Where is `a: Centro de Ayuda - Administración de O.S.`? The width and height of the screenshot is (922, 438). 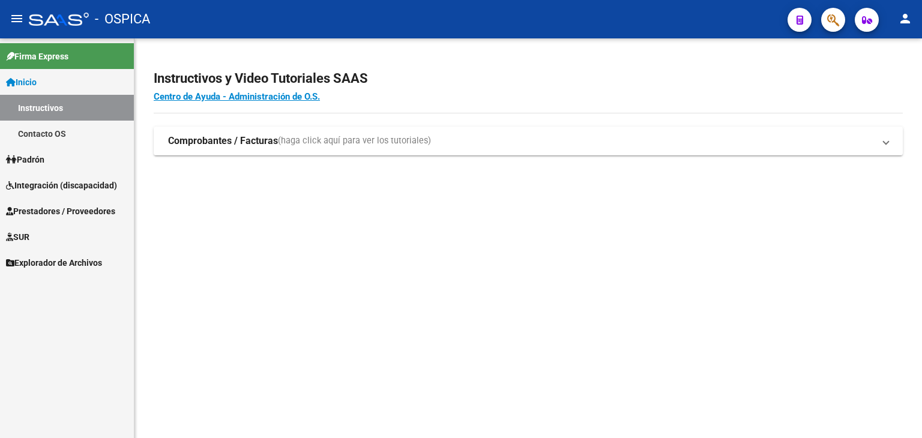 a: Centro de Ayuda - Administración de O.S. is located at coordinates (237, 97).